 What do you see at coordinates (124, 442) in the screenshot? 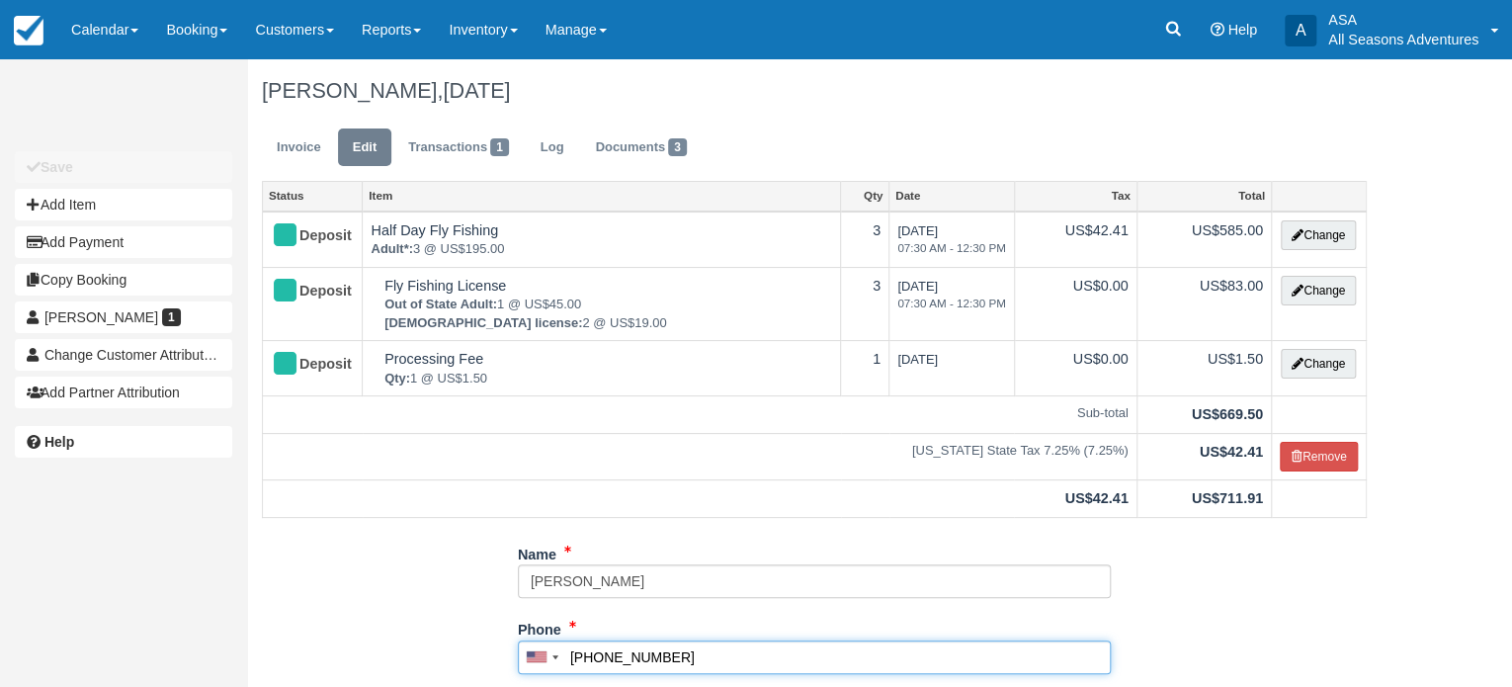
I see `a: Help` at bounding box center [124, 442].